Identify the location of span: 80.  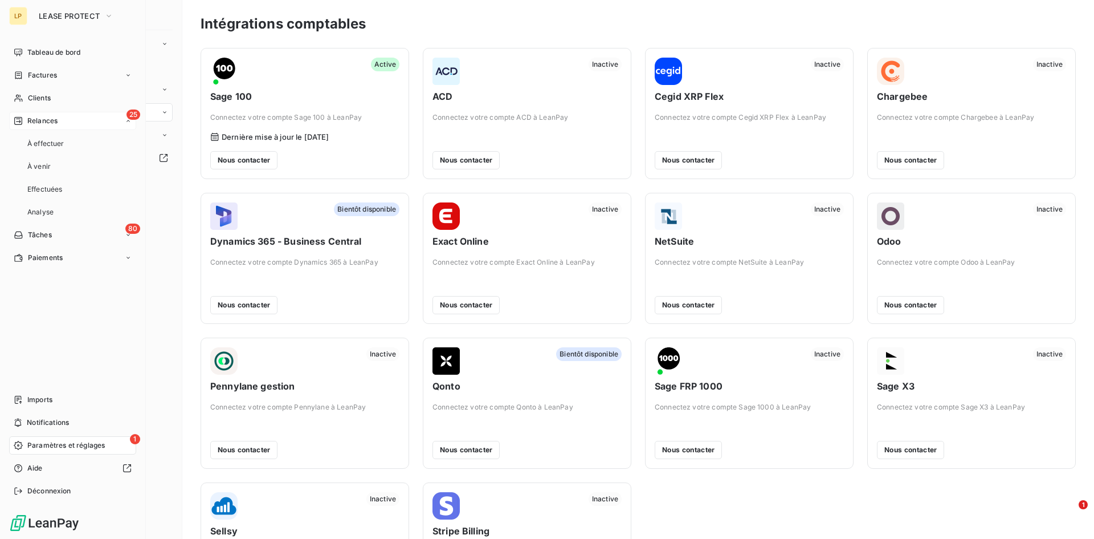
(133, 229).